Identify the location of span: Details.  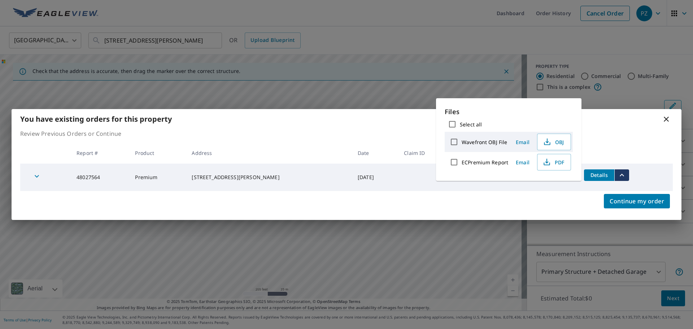
(599, 175).